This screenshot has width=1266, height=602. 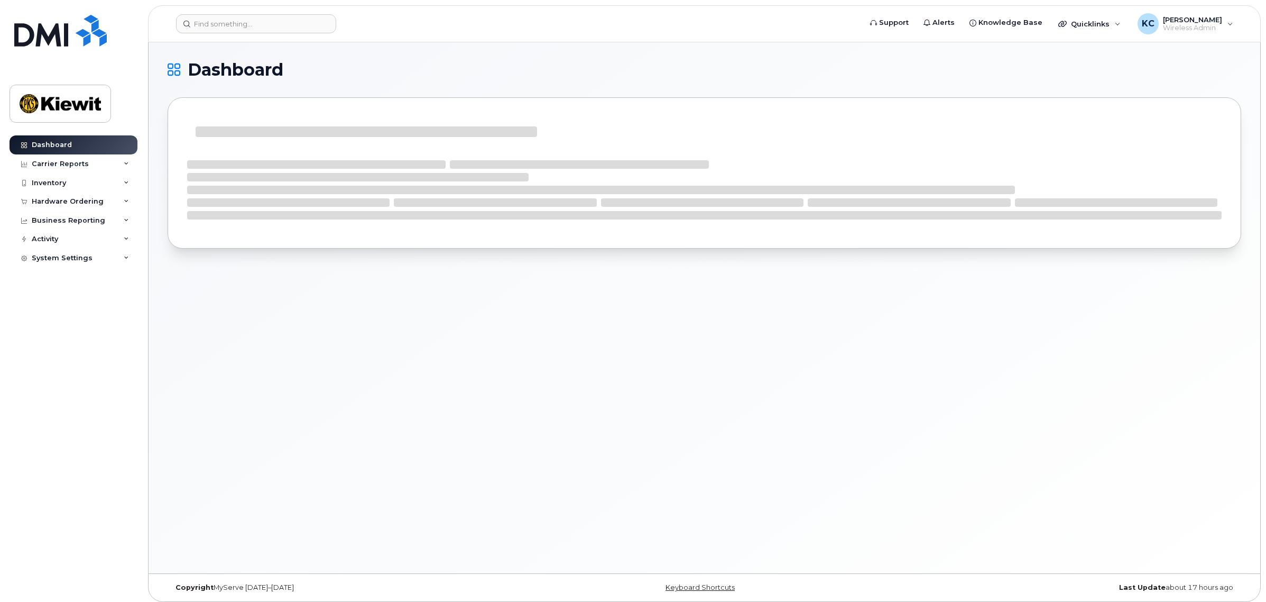 I want to click on div: about 17 hours ago, so click(x=1062, y=587).